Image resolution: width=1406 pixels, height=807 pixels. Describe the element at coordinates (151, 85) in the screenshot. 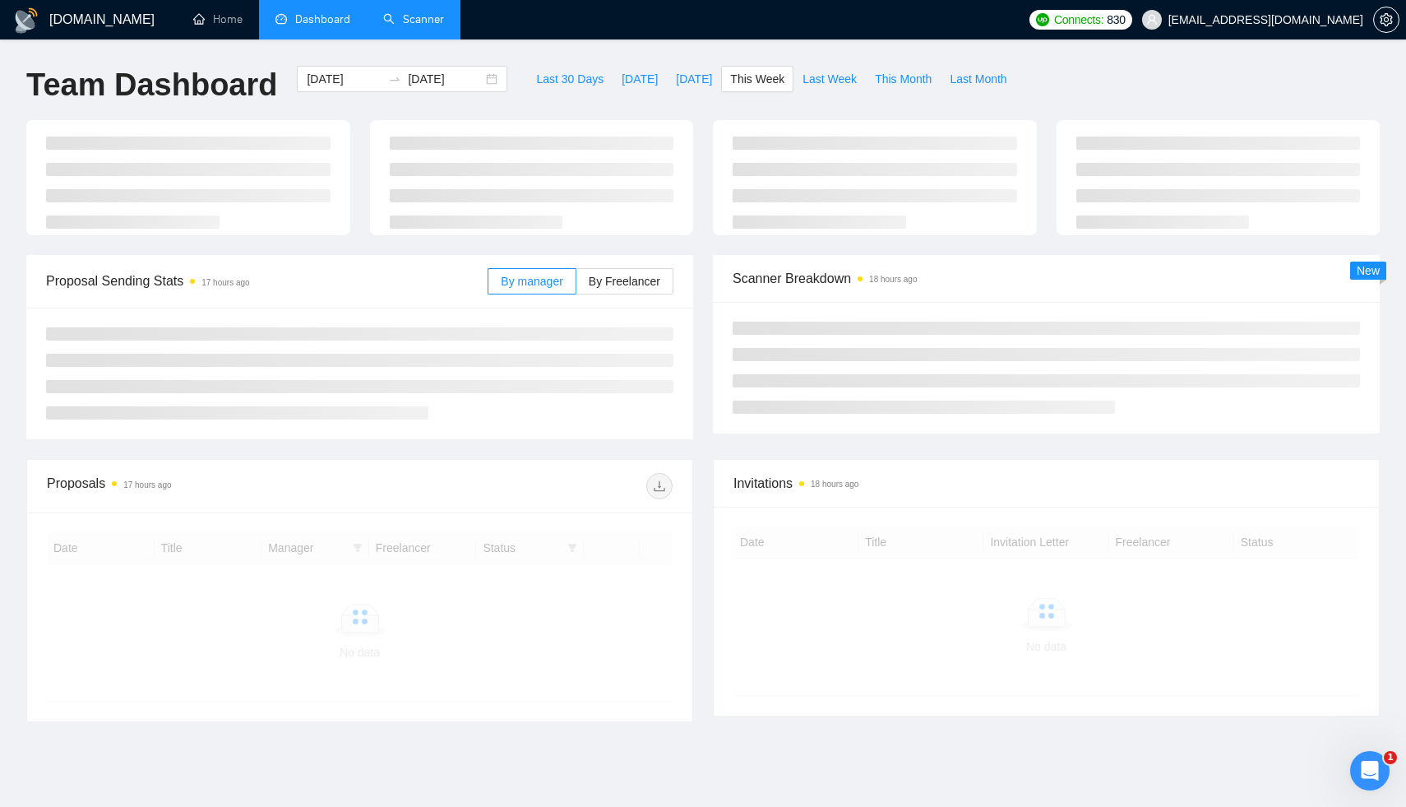

I see `h1: Team Dashboard` at that location.